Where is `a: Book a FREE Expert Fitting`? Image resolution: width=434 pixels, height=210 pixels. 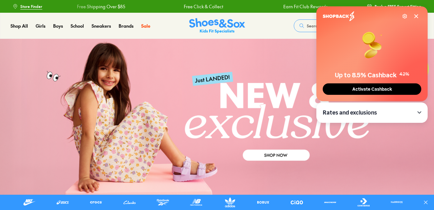 a: Book a FREE Expert Fitting is located at coordinates (394, 6).